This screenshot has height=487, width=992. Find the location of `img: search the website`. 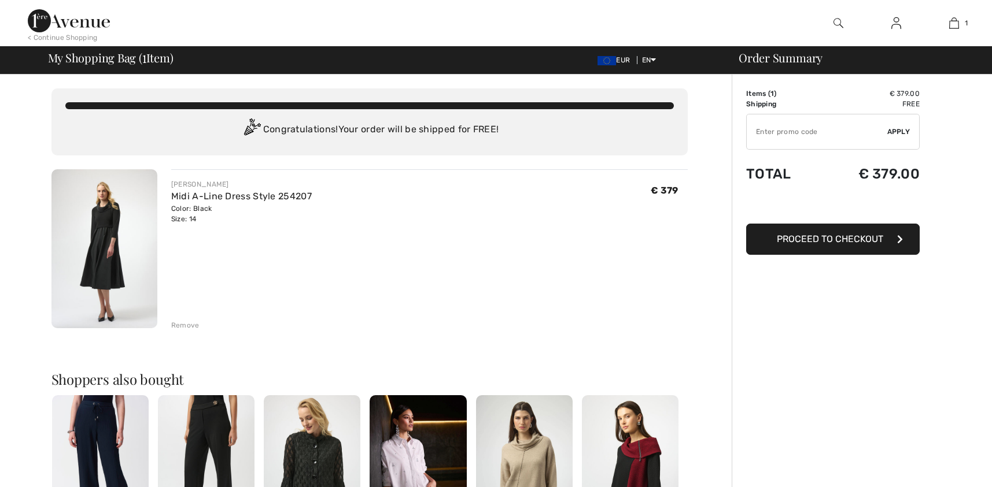

img: search the website is located at coordinates (838, 23).